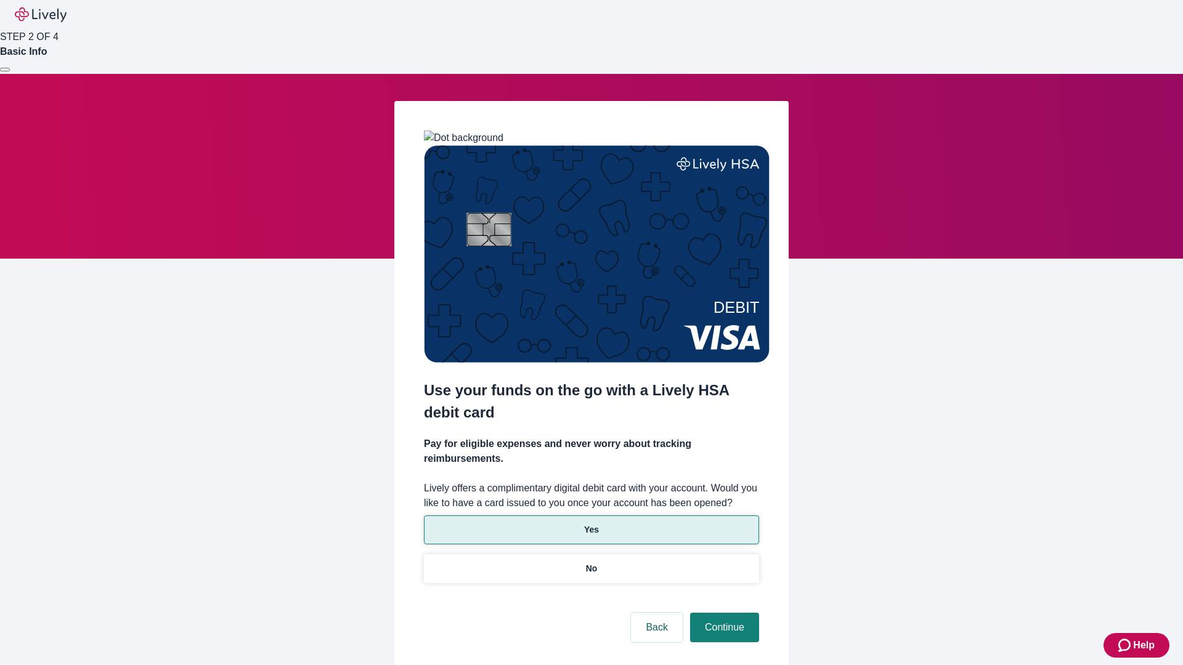  Describe the element at coordinates (592, 530) in the screenshot. I see `p: Yes` at that location.